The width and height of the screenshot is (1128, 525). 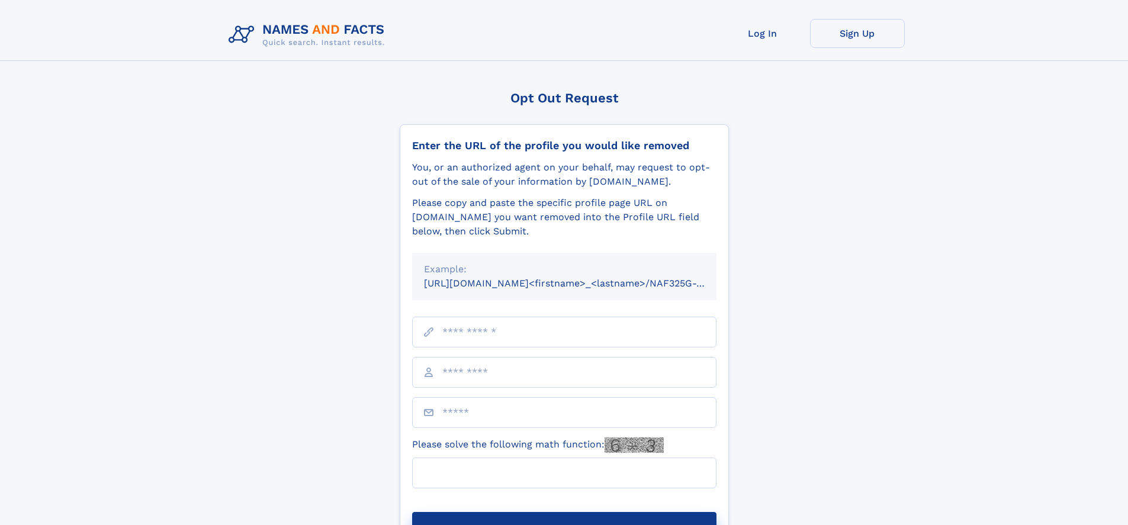 I want to click on div: You, or an authorized agent on your behalf, may request to opt-out of the sale of your informatio..., so click(x=564, y=175).